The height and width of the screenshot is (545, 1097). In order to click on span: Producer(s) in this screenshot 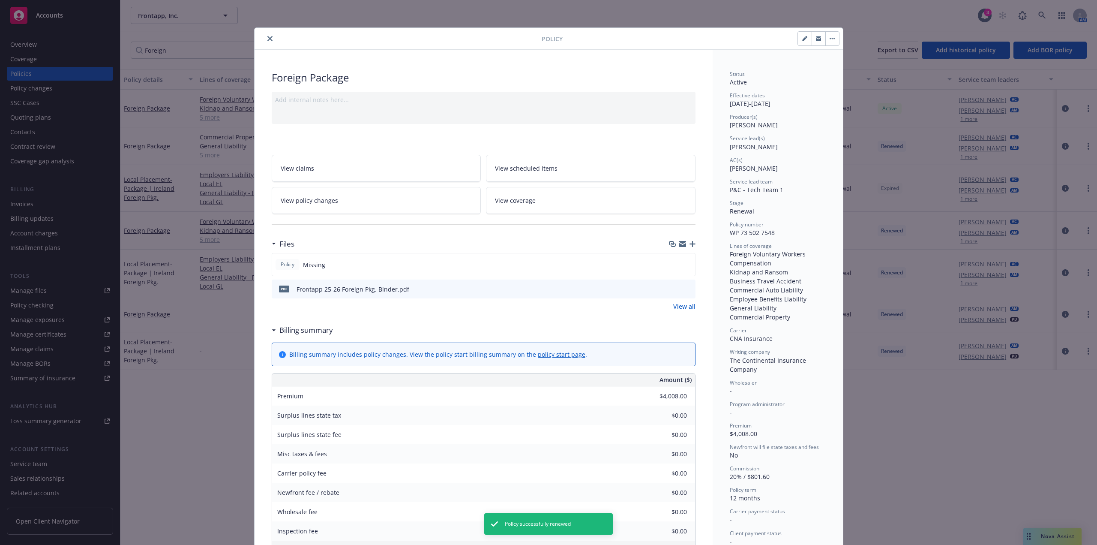, I will do `click(743, 117)`.